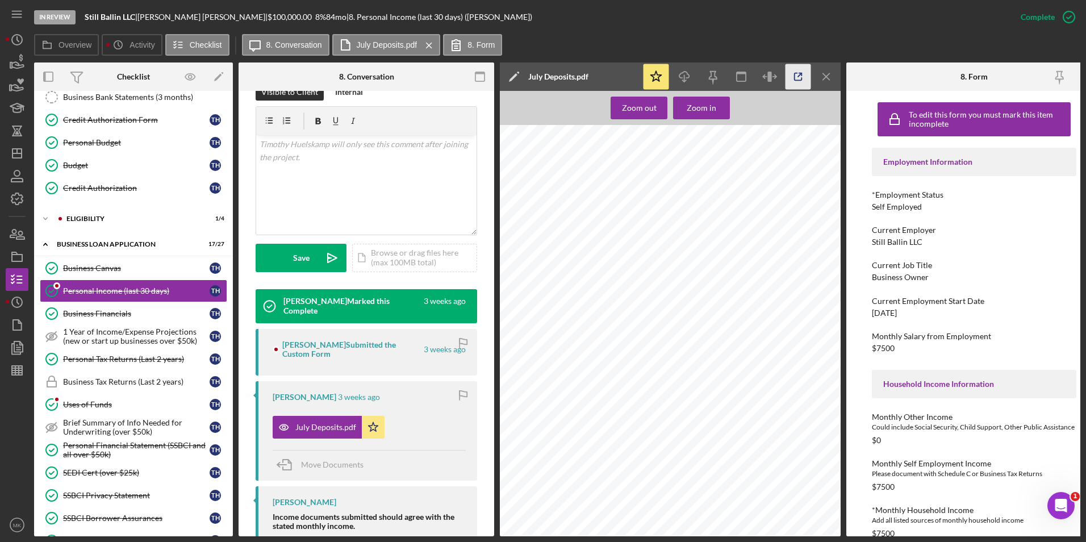 The image size is (1086, 542). Describe the element at coordinates (473, 45) in the screenshot. I see `button: 8. Form` at that location.